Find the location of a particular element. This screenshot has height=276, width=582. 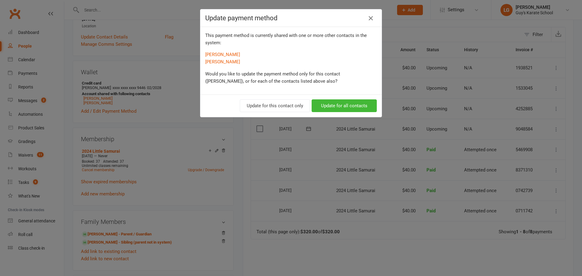

button: Update for all contacts is located at coordinates (344, 106).